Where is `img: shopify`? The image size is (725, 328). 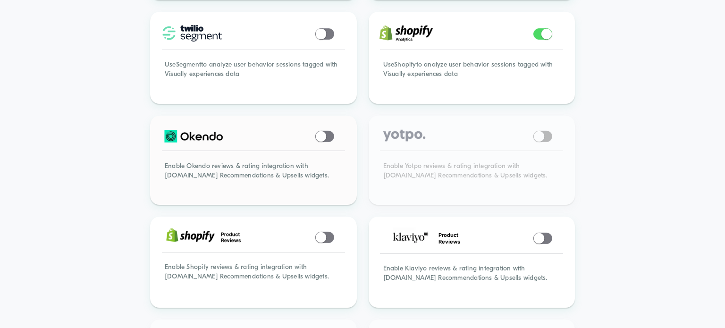
img: shopify is located at coordinates (406, 33).